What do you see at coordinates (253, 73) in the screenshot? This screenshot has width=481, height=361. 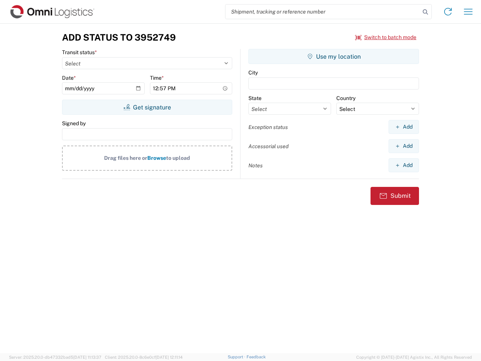 I see `label: City` at bounding box center [253, 73].